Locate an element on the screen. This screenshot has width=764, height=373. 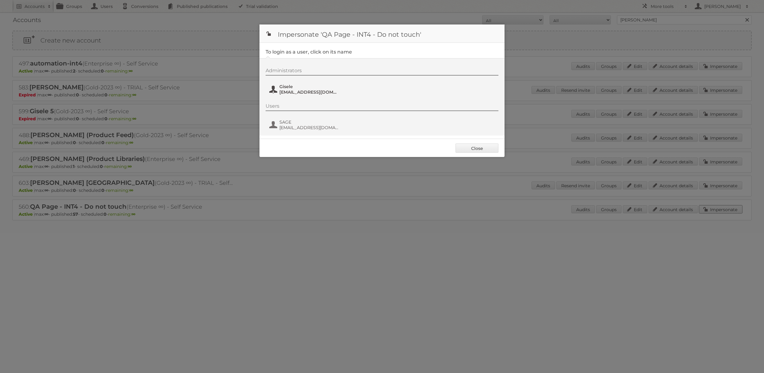
legend: To login as a user, click on its name is located at coordinates (309, 52).